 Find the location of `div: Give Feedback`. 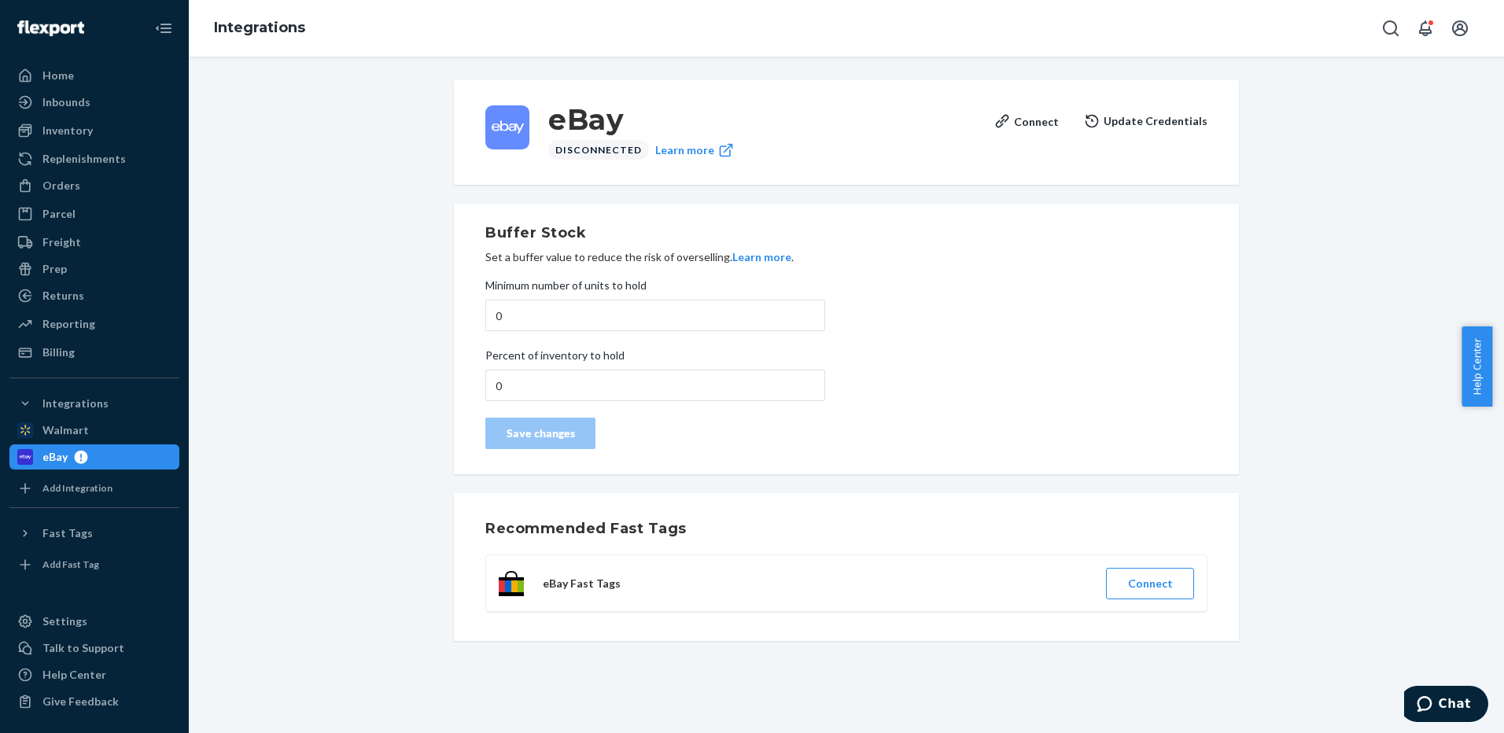

div: Give Feedback is located at coordinates (80, 702).